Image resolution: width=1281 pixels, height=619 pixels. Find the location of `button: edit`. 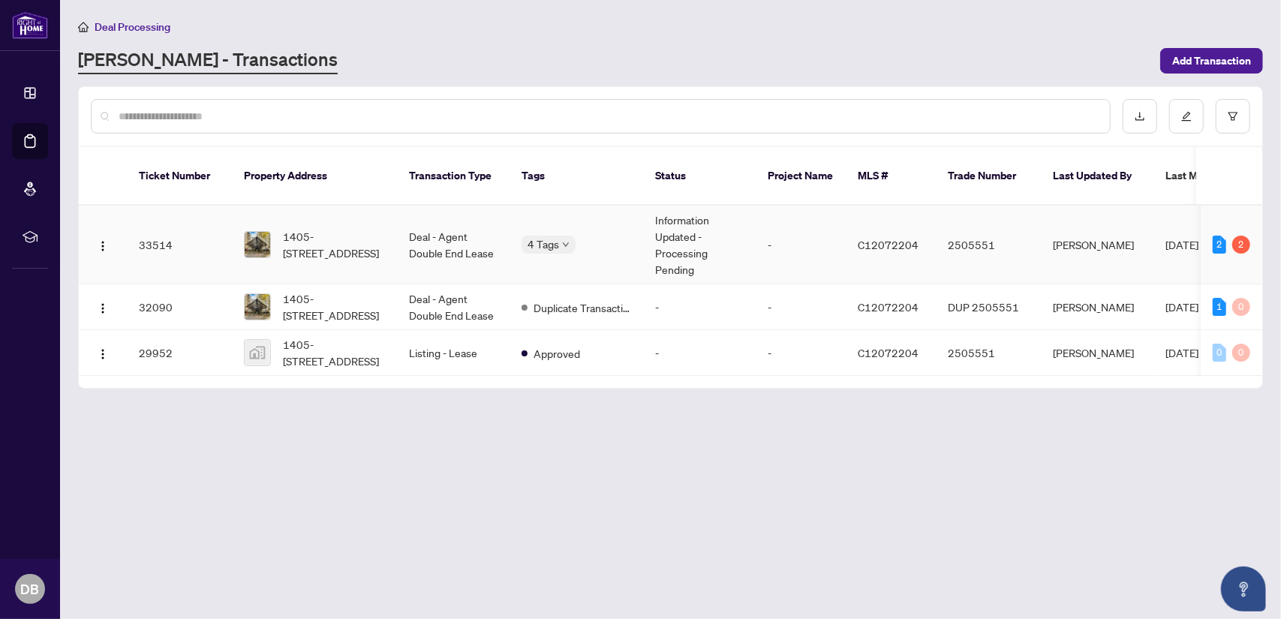

button: edit is located at coordinates (1186, 116).